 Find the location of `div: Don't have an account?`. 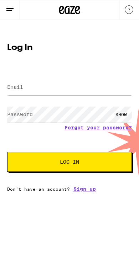

div: Don't have an account? is located at coordinates (70, 189).